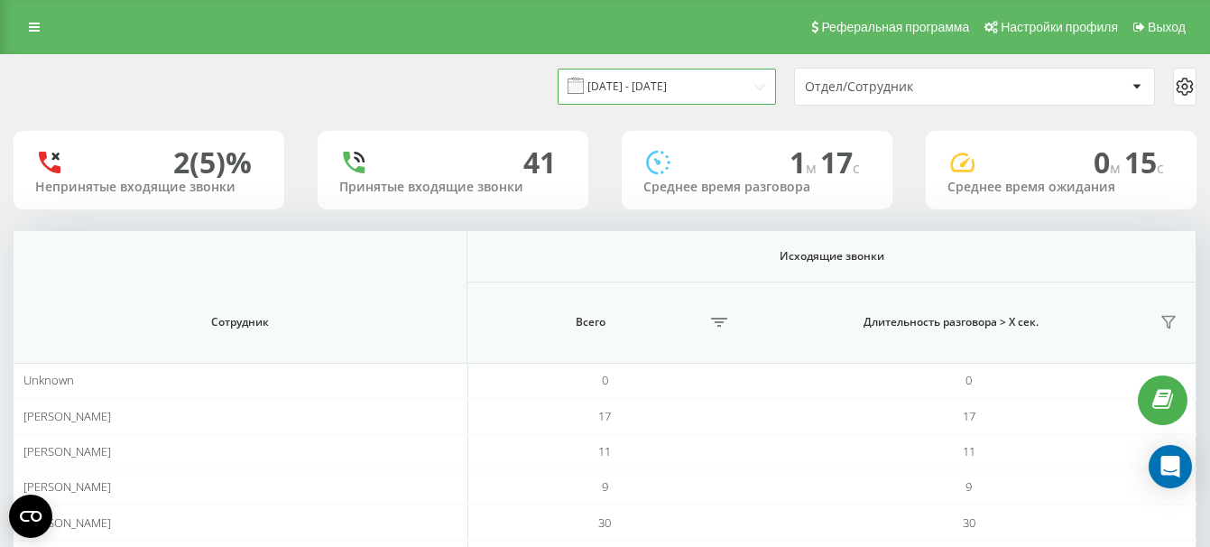 The image size is (1210, 547). I want to click on div: Отдел/Сотрудник, so click(912, 87).